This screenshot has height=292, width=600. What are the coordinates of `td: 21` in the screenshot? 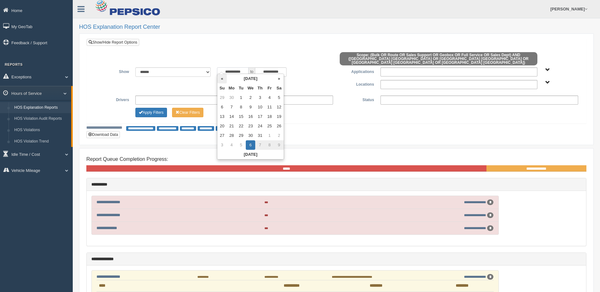 It's located at (232, 126).